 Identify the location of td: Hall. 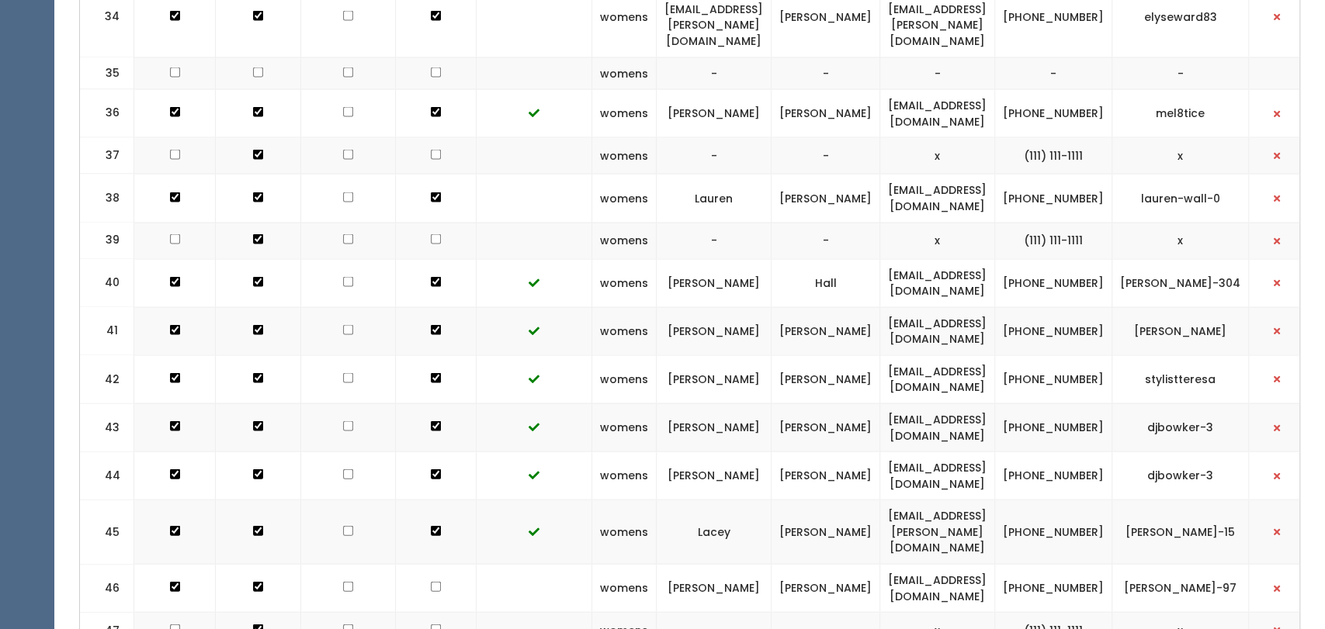
(826, 283).